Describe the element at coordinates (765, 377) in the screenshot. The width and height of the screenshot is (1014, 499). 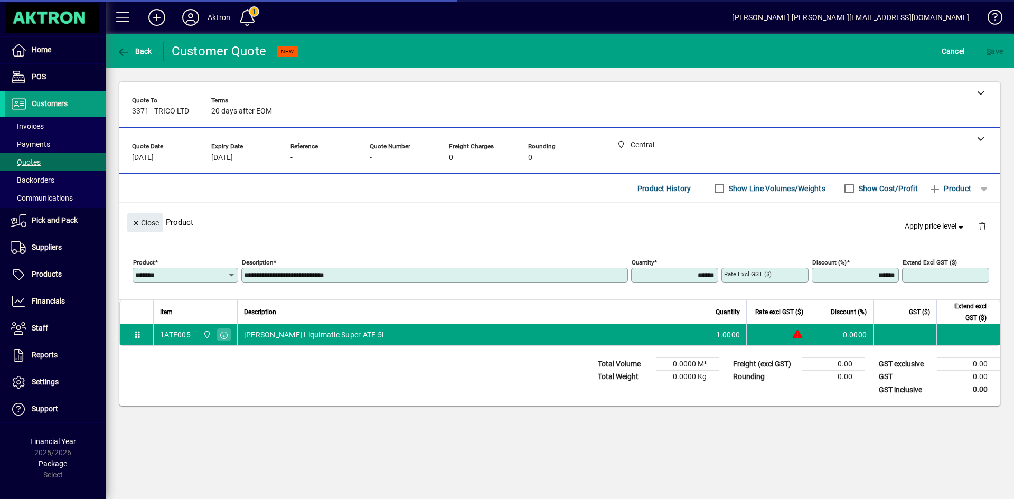
I see `td: Rounding` at that location.